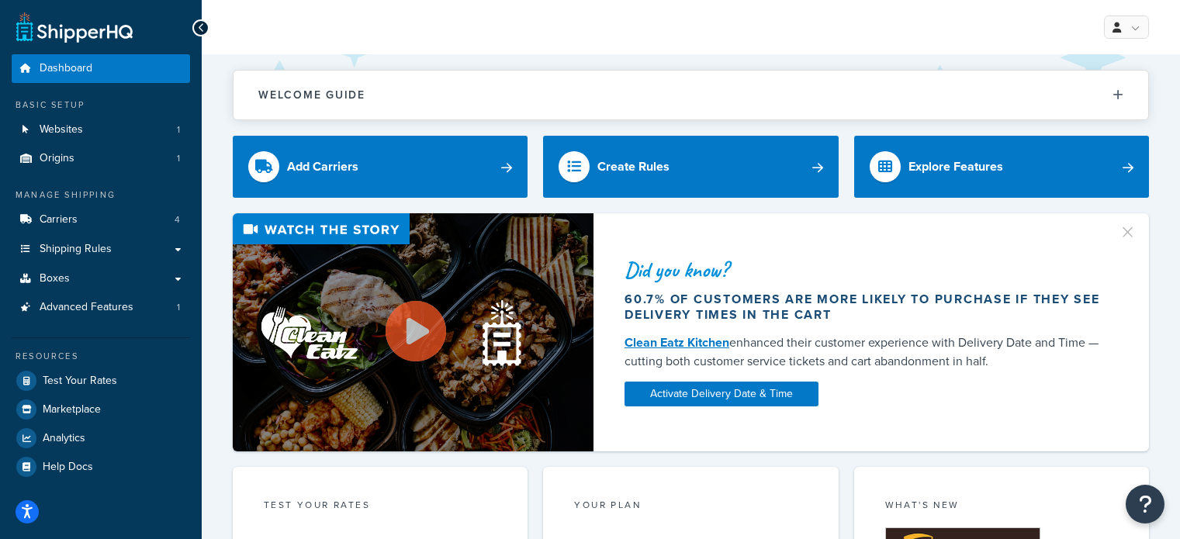 This screenshot has height=539, width=1180. What do you see at coordinates (101, 307) in the screenshot?
I see `li: Advanced Features` at bounding box center [101, 307].